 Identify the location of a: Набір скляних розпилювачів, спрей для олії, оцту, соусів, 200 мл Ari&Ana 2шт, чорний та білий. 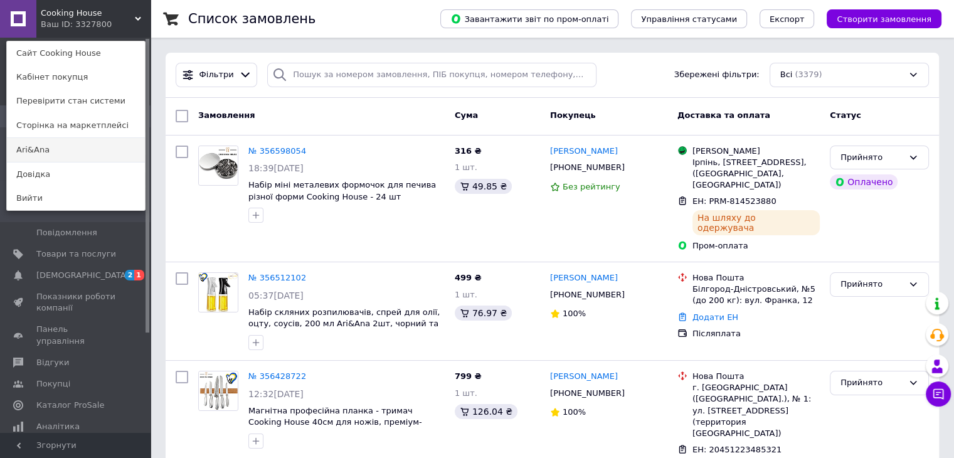
(344, 324).